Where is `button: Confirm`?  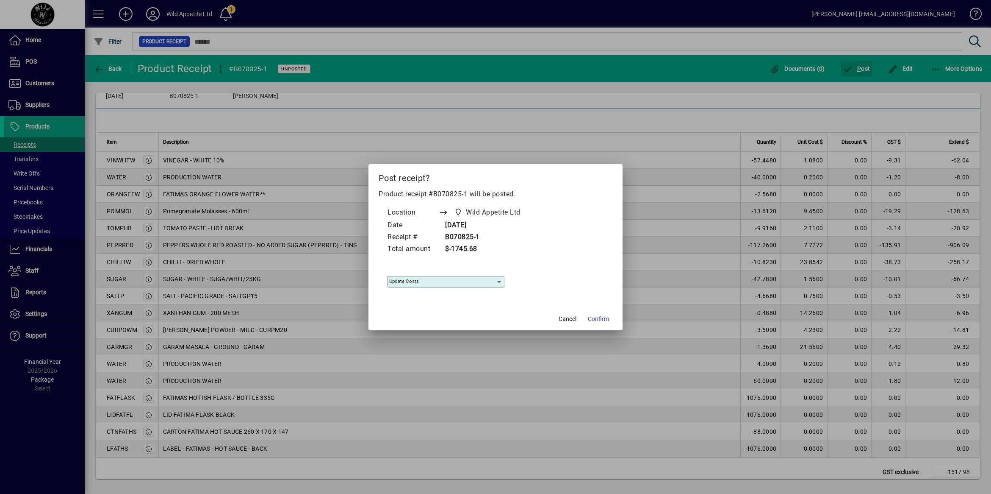
button: Confirm is located at coordinates (599, 319).